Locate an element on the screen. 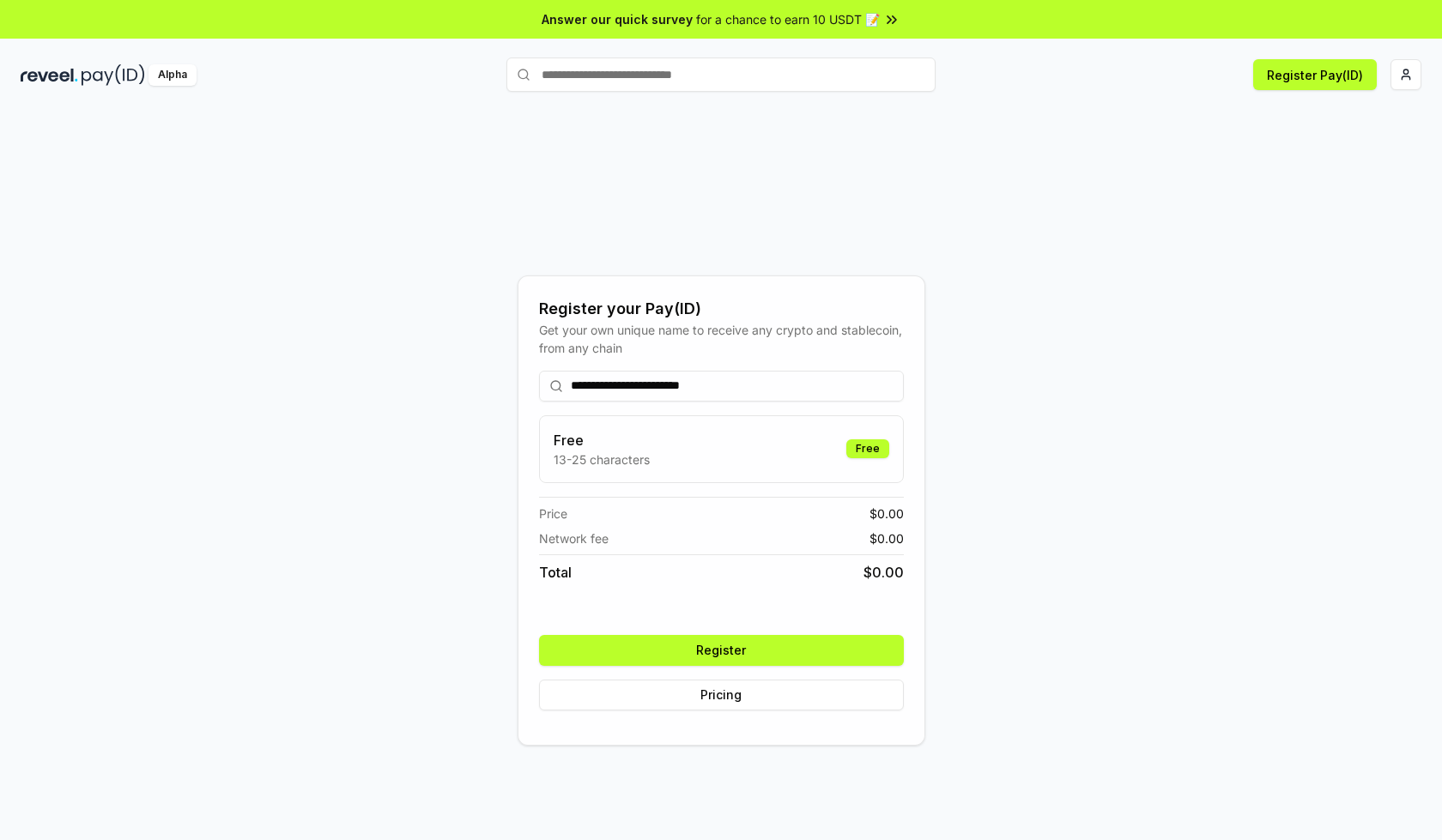 This screenshot has width=1442, height=840. img: pay_id is located at coordinates (113, 74).